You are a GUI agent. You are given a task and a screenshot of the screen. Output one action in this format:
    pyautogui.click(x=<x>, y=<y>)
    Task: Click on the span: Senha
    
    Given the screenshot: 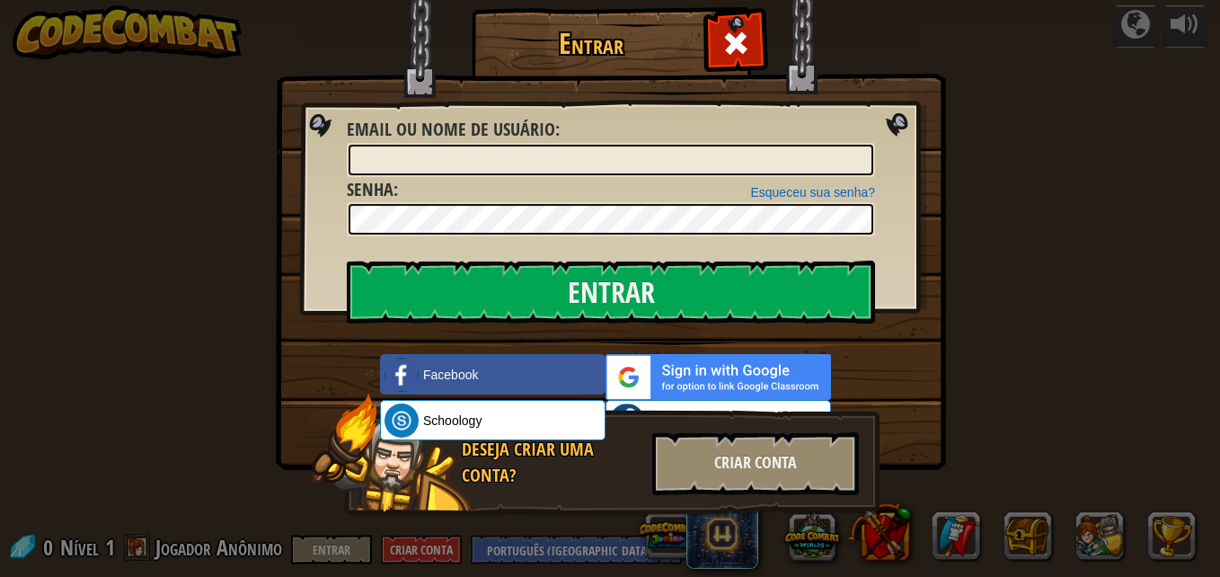 What is the action you would take?
    pyautogui.click(x=370, y=189)
    